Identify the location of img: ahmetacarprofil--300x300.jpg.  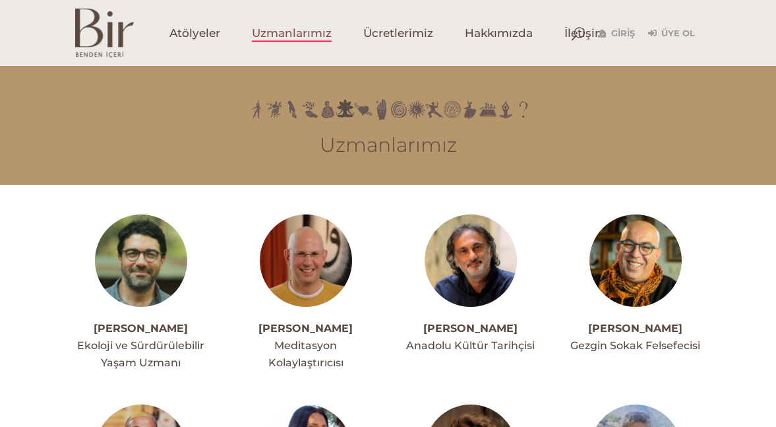
(141, 260).